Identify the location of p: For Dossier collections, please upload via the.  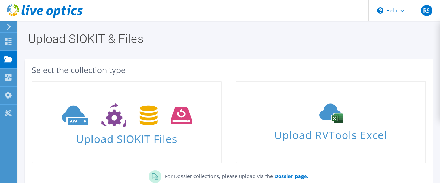
(235, 175).